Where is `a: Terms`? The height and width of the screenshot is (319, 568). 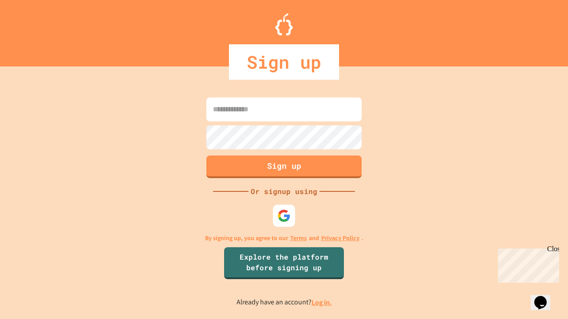
a: Terms is located at coordinates (298, 238).